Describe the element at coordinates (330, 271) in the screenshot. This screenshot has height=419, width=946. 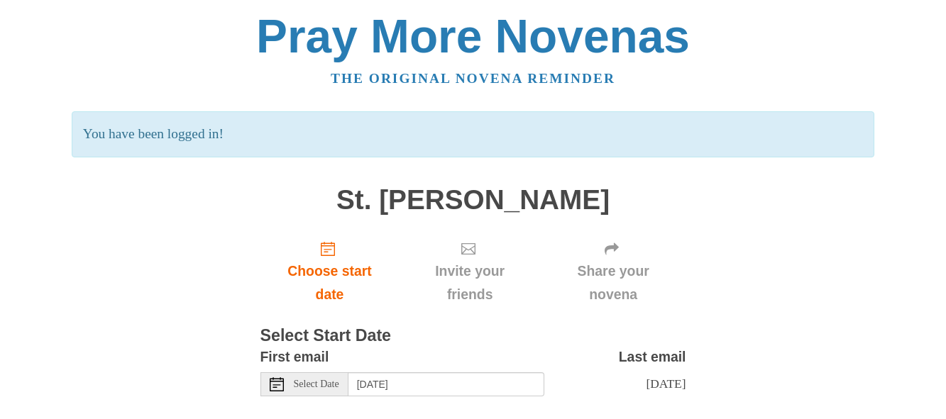
I see `a: Choose start date` at that location.